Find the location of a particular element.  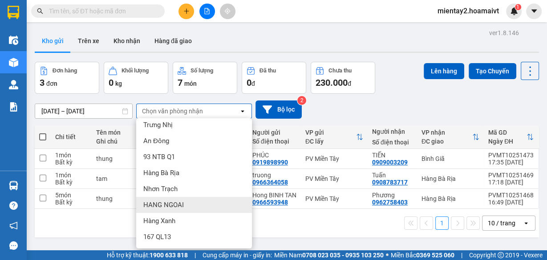

div: VP nhận is located at coordinates (447, 133).